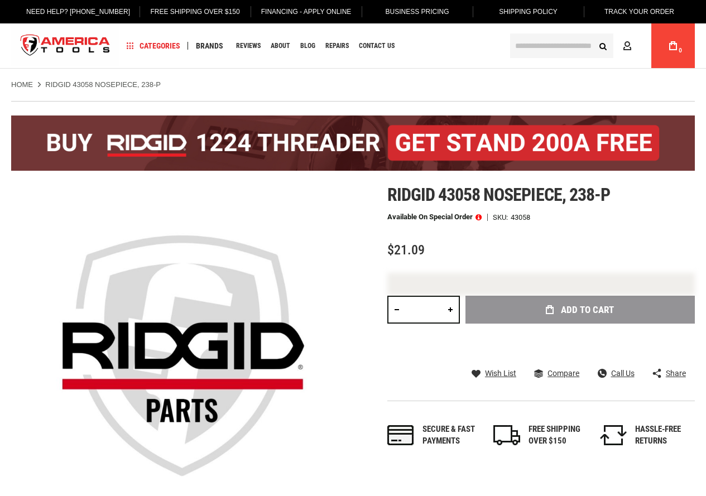 The height and width of the screenshot is (496, 706). What do you see at coordinates (401, 435) in the screenshot?
I see `img: payments` at bounding box center [401, 435].